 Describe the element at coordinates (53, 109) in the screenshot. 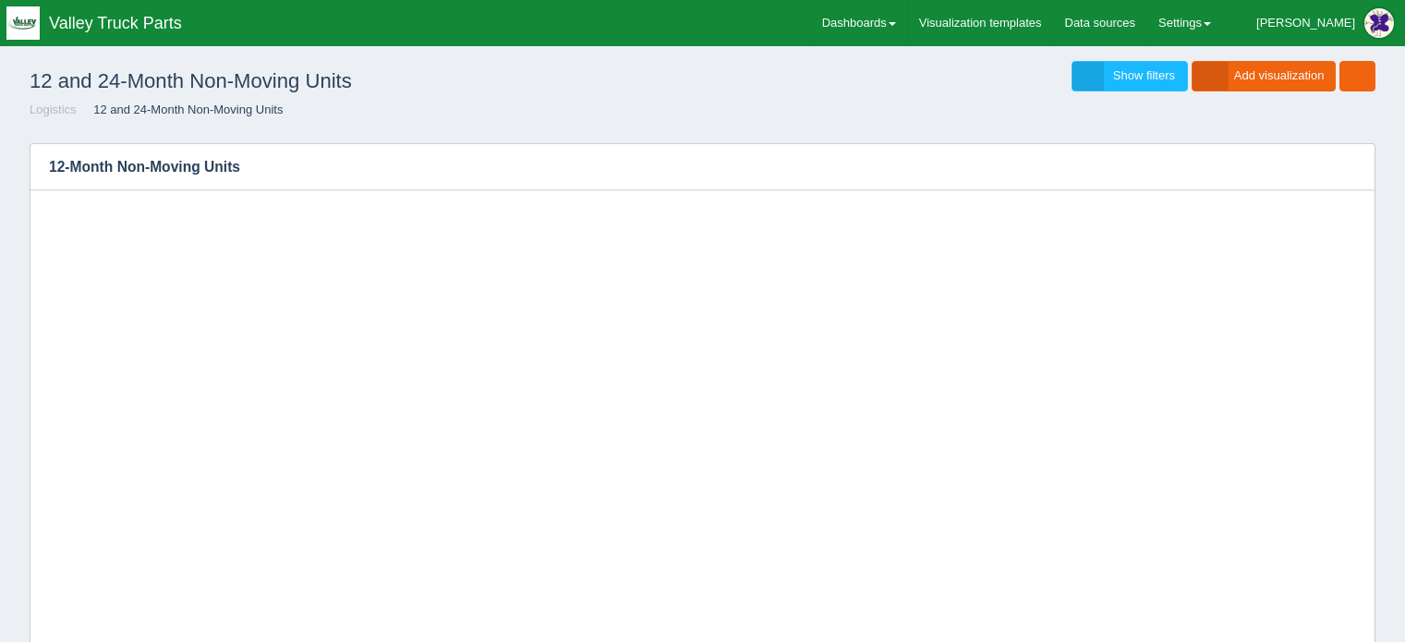

I see `a: Logistics` at that location.